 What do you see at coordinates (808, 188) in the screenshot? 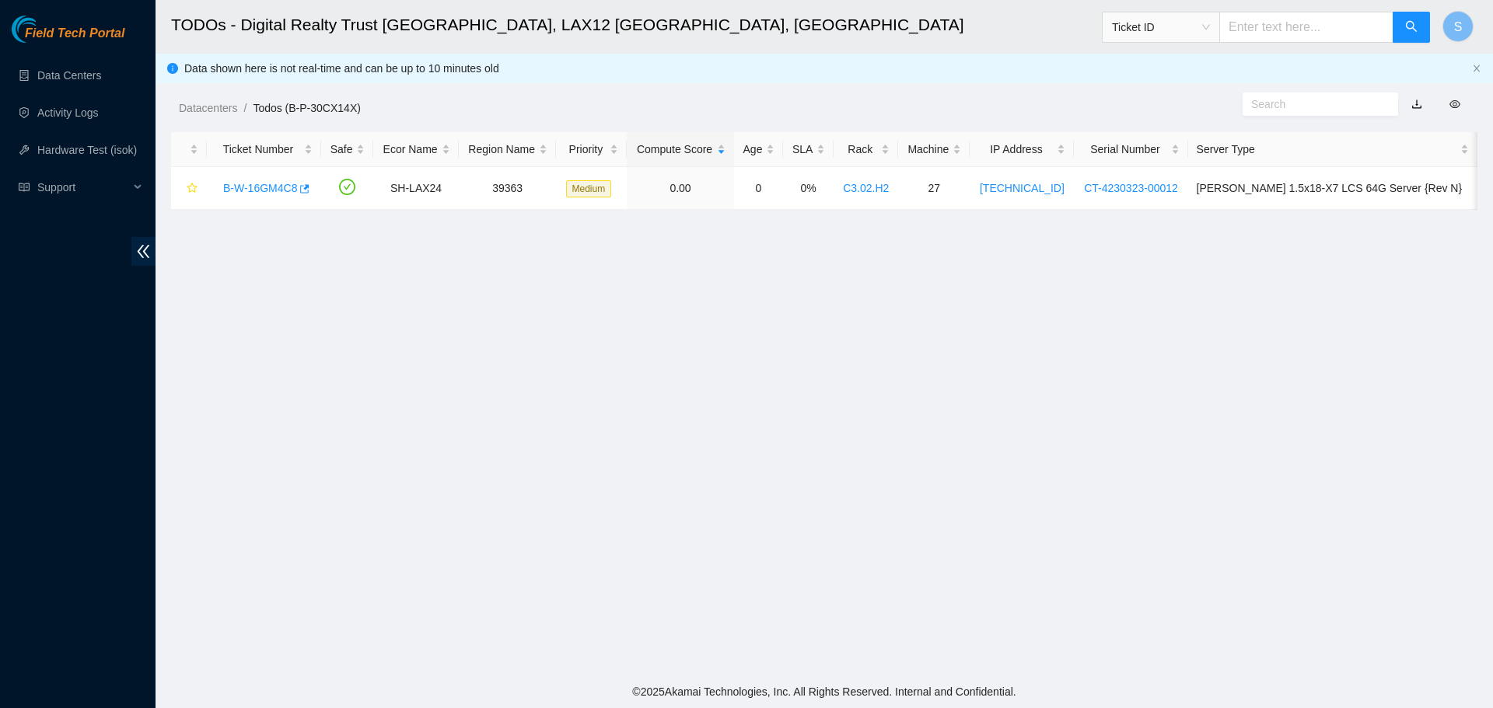
I see `td: 0%` at bounding box center [808, 188].